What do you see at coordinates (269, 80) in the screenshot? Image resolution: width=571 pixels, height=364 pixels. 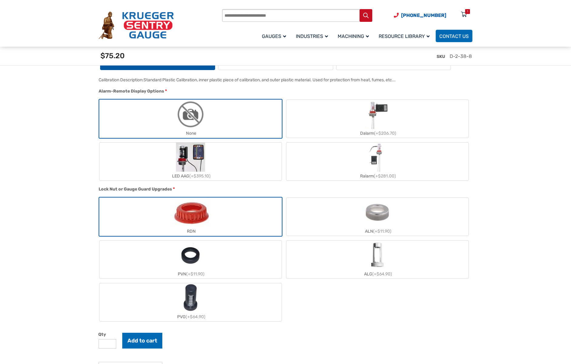 I see `div: Standard Plastic Calibration, inner plastic piece of calibration, and outer plastic material. Use...` at bounding box center [269, 80].